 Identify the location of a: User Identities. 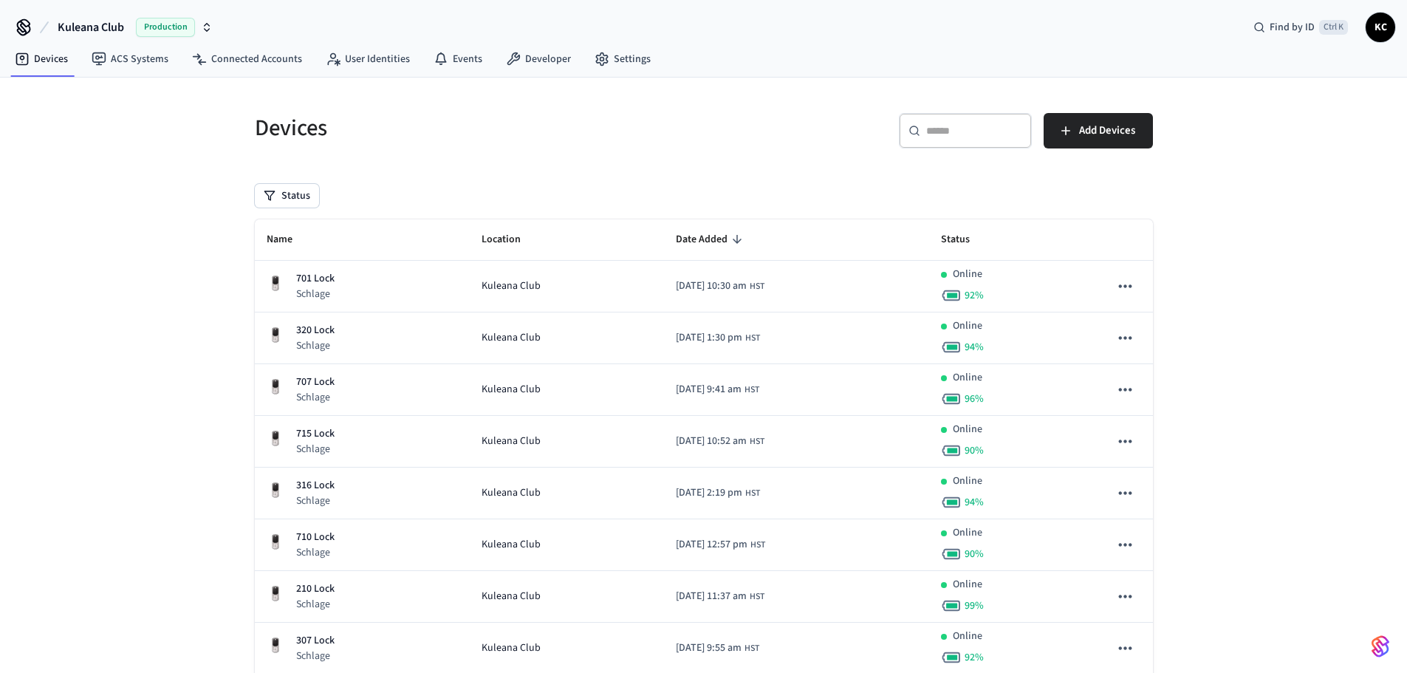
(368, 59).